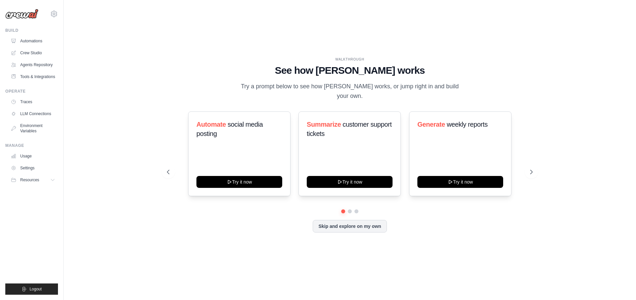 The height and width of the screenshot is (300, 636). Describe the element at coordinates (33, 128) in the screenshot. I see `a: Environment Variables` at that location.